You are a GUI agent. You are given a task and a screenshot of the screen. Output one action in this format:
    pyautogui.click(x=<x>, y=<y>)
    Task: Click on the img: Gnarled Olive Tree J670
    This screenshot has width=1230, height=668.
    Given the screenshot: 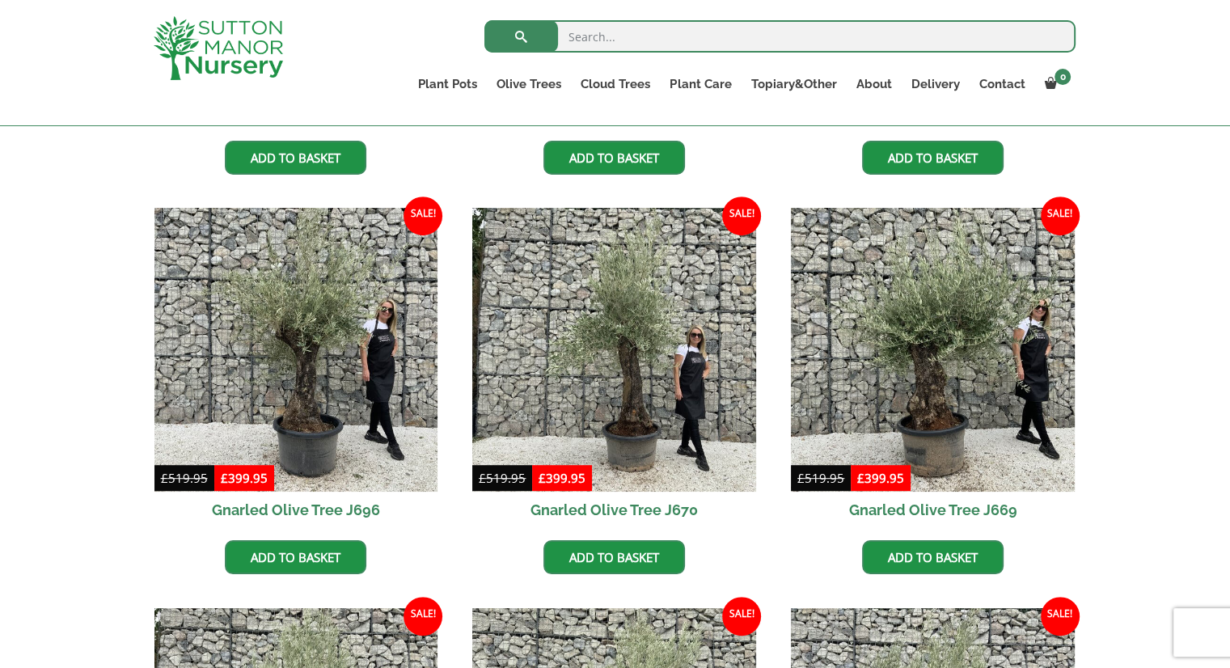 What is the action you would take?
    pyautogui.click(x=614, y=349)
    